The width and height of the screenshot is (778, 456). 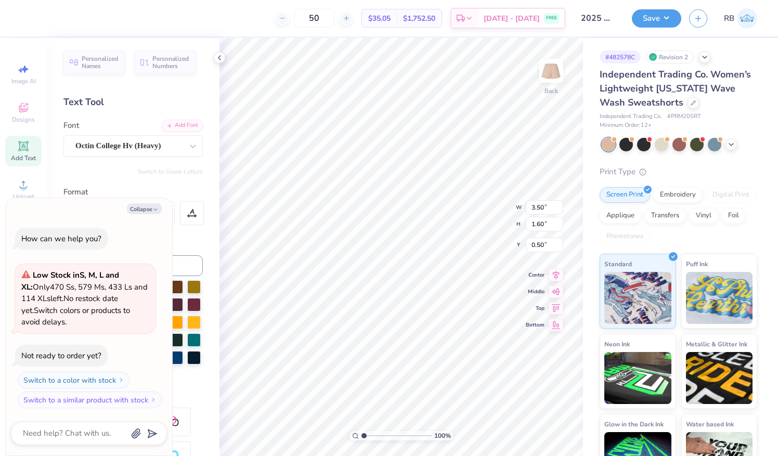 What do you see at coordinates (70, 281) in the screenshot?
I see `strong: Low Stock in S, M, L and XL :` at bounding box center [70, 281].